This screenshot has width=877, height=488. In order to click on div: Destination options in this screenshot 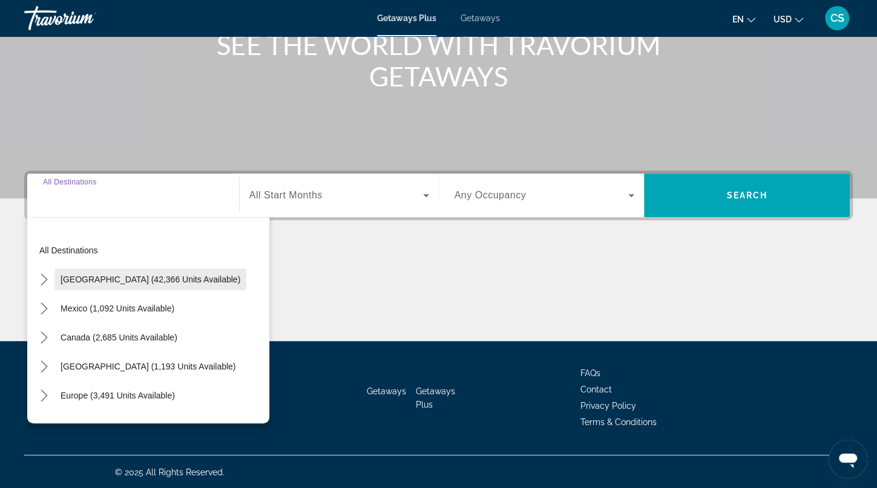, I will do `click(148, 317)`.